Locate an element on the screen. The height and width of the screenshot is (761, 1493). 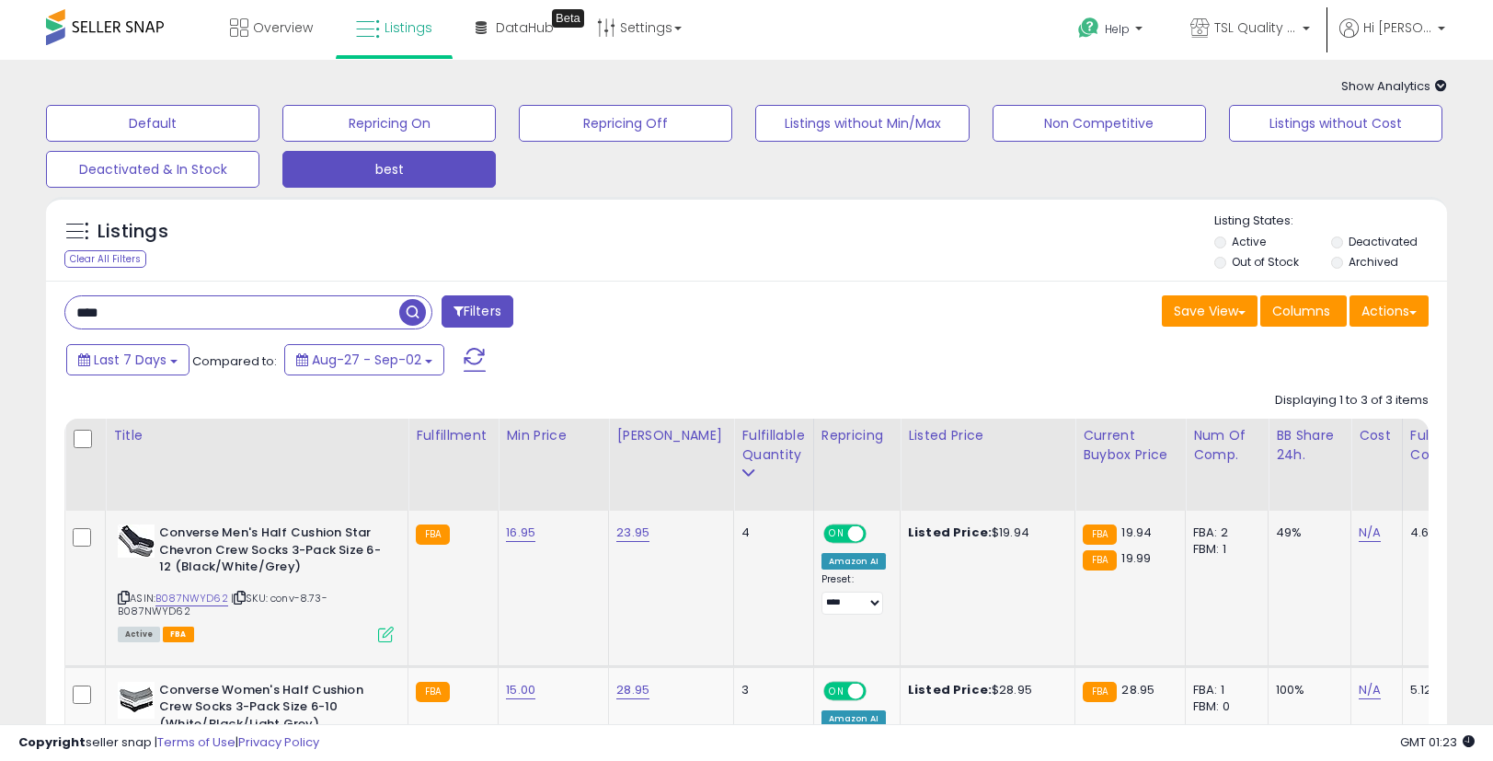
button: Repricing On is located at coordinates (389, 123).